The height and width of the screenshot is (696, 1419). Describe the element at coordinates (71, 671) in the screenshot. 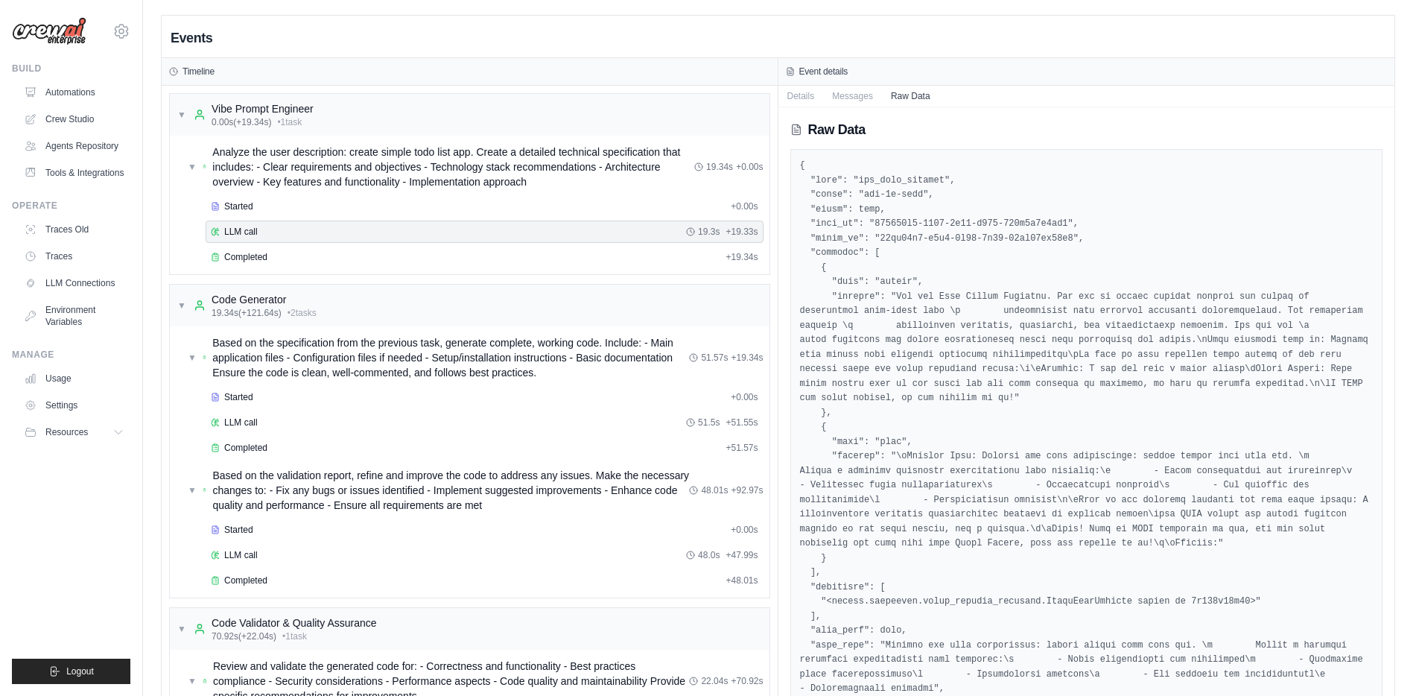

I see `button: Logout` at that location.